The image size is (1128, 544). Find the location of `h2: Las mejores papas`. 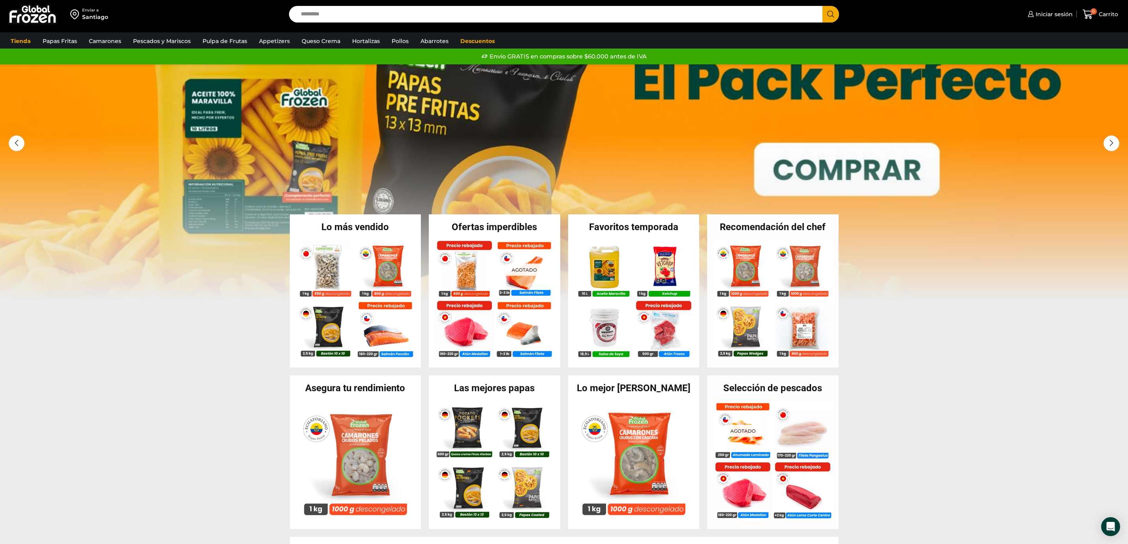

h2: Las mejores papas is located at coordinates (495, 388).